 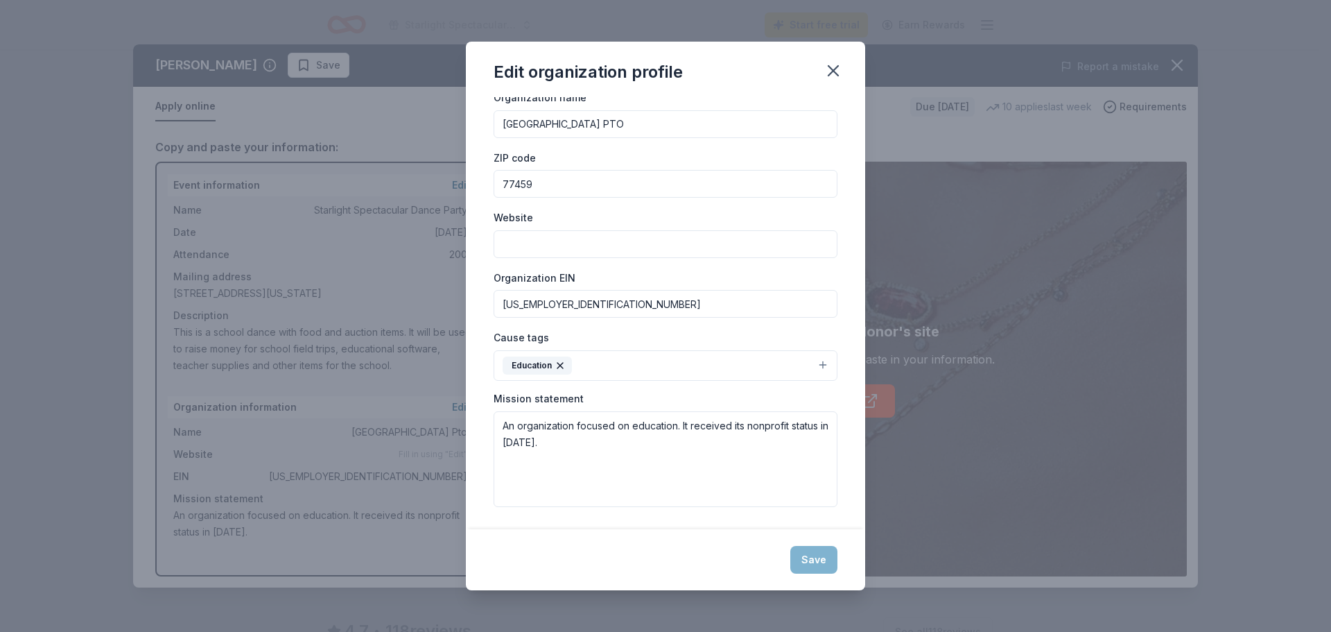 What do you see at coordinates (521, 338) in the screenshot?
I see `label: Cause tags` at bounding box center [521, 338].